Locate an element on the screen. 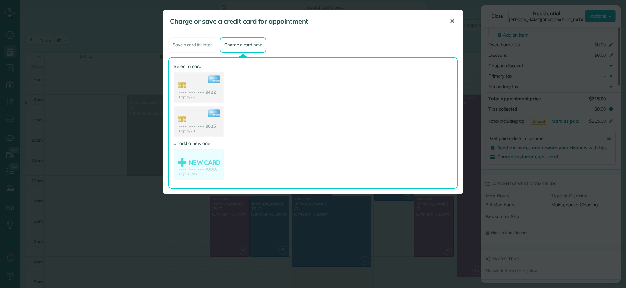 Image resolution: width=626 pixels, height=288 pixels. h5: Charge or save a credit card for appointment is located at coordinates (305, 21).